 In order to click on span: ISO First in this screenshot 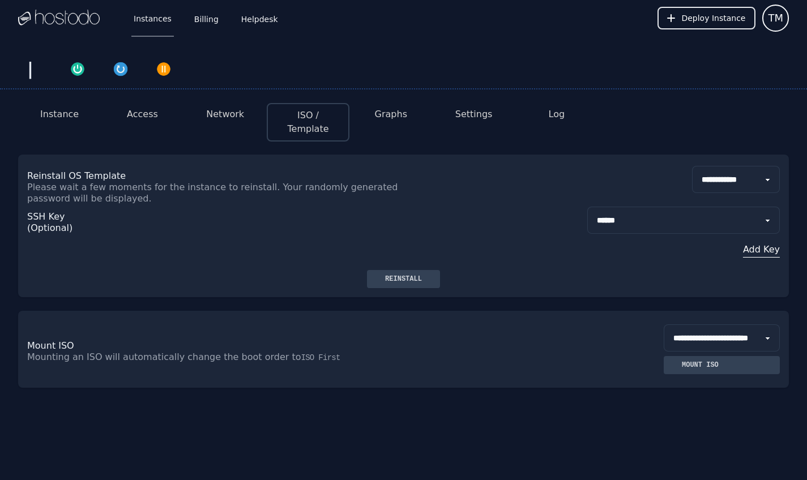, I will do `click(320, 358)`.